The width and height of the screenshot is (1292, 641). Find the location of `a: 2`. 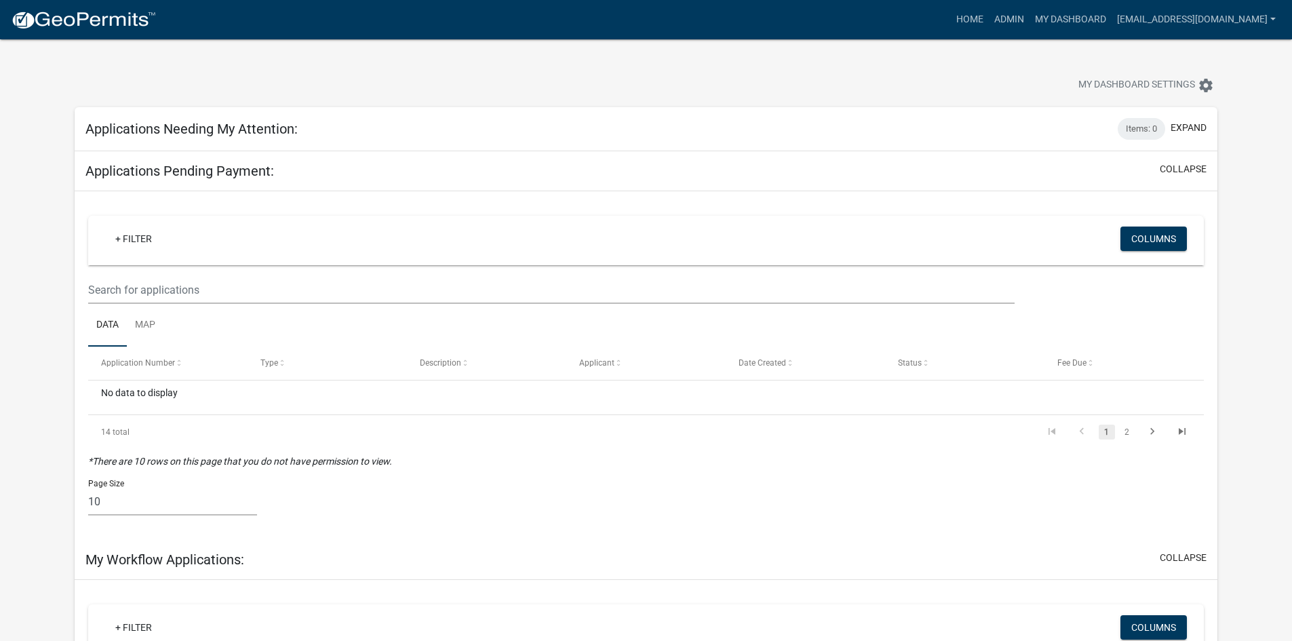

a: 2 is located at coordinates (1127, 432).